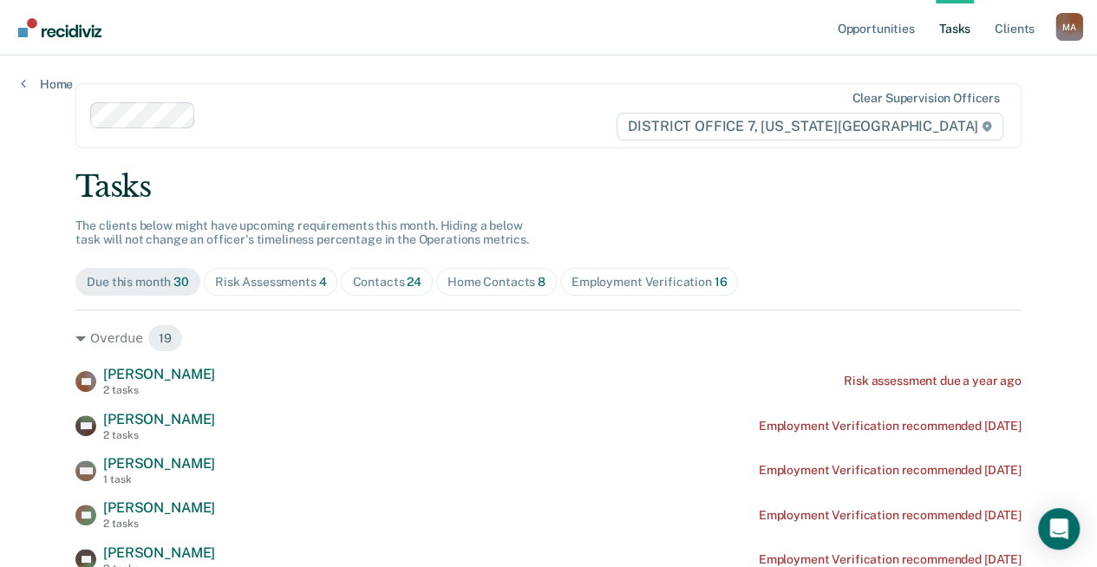 This screenshot has height=567, width=1097. What do you see at coordinates (932, 381) in the screenshot?
I see `div: Risk assessment due a year ago` at bounding box center [932, 381].